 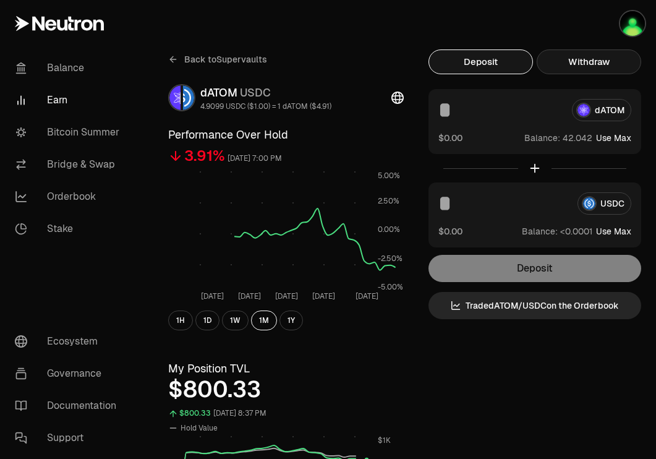 I want to click on a: Earn, so click(x=69, y=100).